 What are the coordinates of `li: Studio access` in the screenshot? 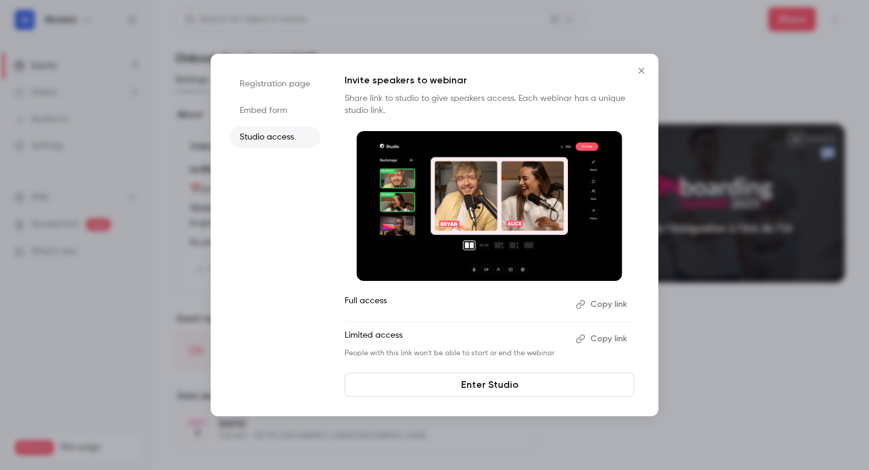 It's located at (275, 137).